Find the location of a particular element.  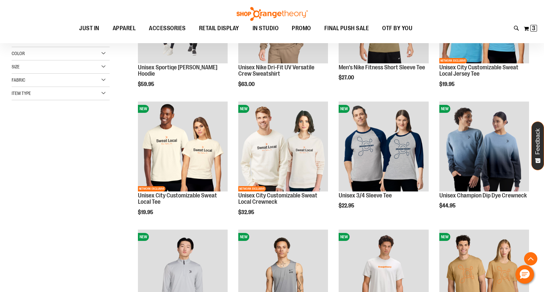

span: OTF BY YOU is located at coordinates (397, 28).